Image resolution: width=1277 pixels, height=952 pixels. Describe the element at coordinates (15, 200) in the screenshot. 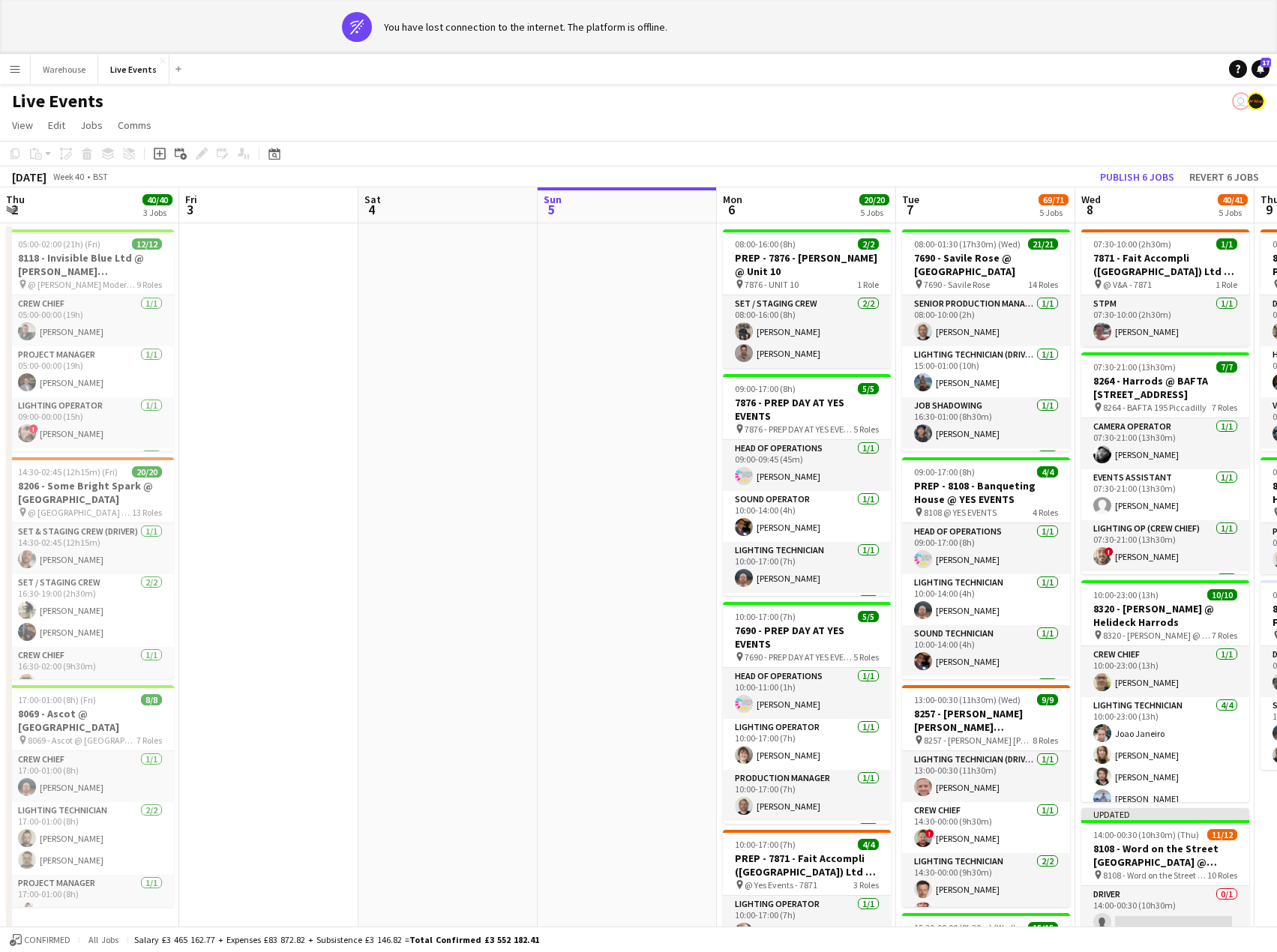

I see `span: Thu` at that location.